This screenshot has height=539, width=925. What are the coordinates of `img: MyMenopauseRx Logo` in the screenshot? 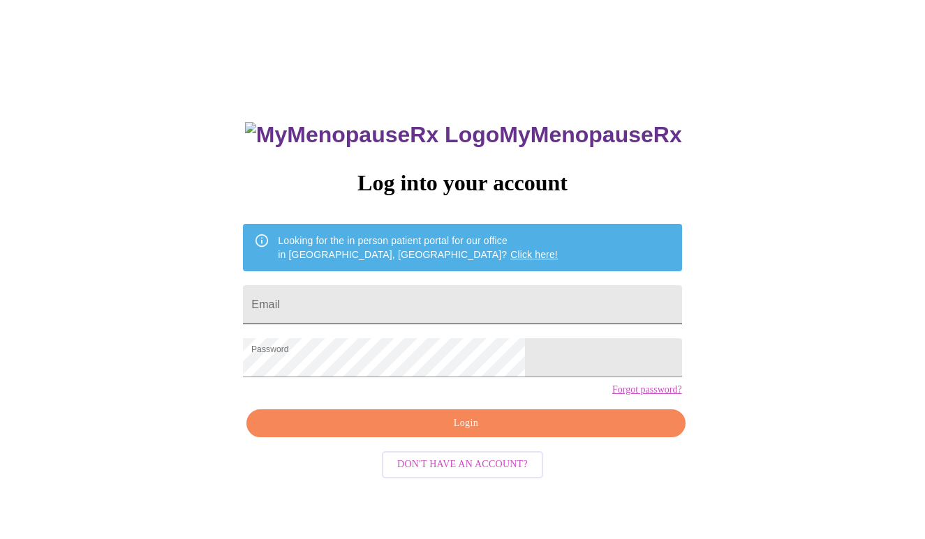 It's located at (372, 135).